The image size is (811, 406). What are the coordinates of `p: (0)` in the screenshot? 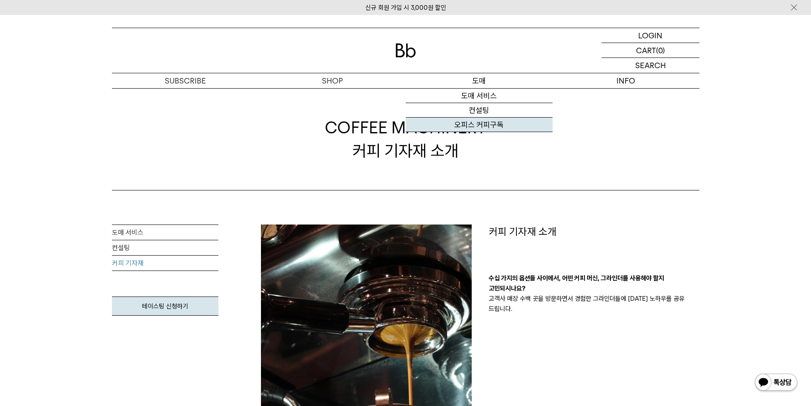 It's located at (661, 50).